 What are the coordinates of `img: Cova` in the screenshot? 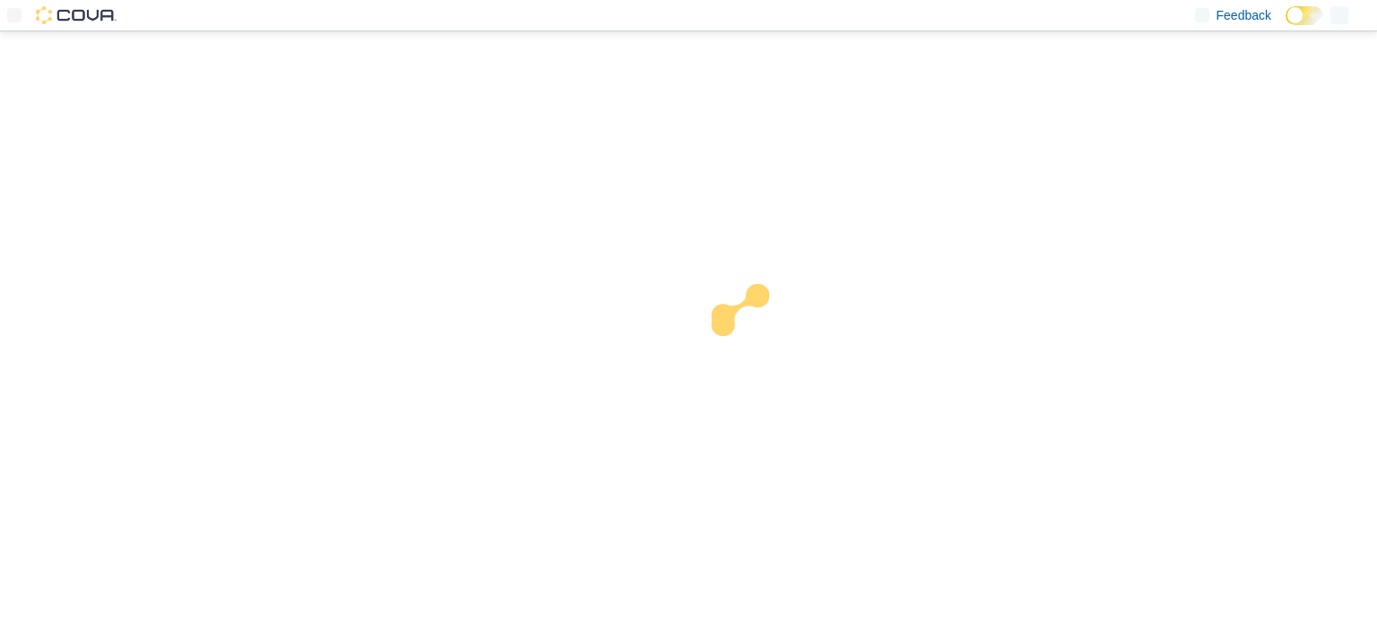 It's located at (76, 15).